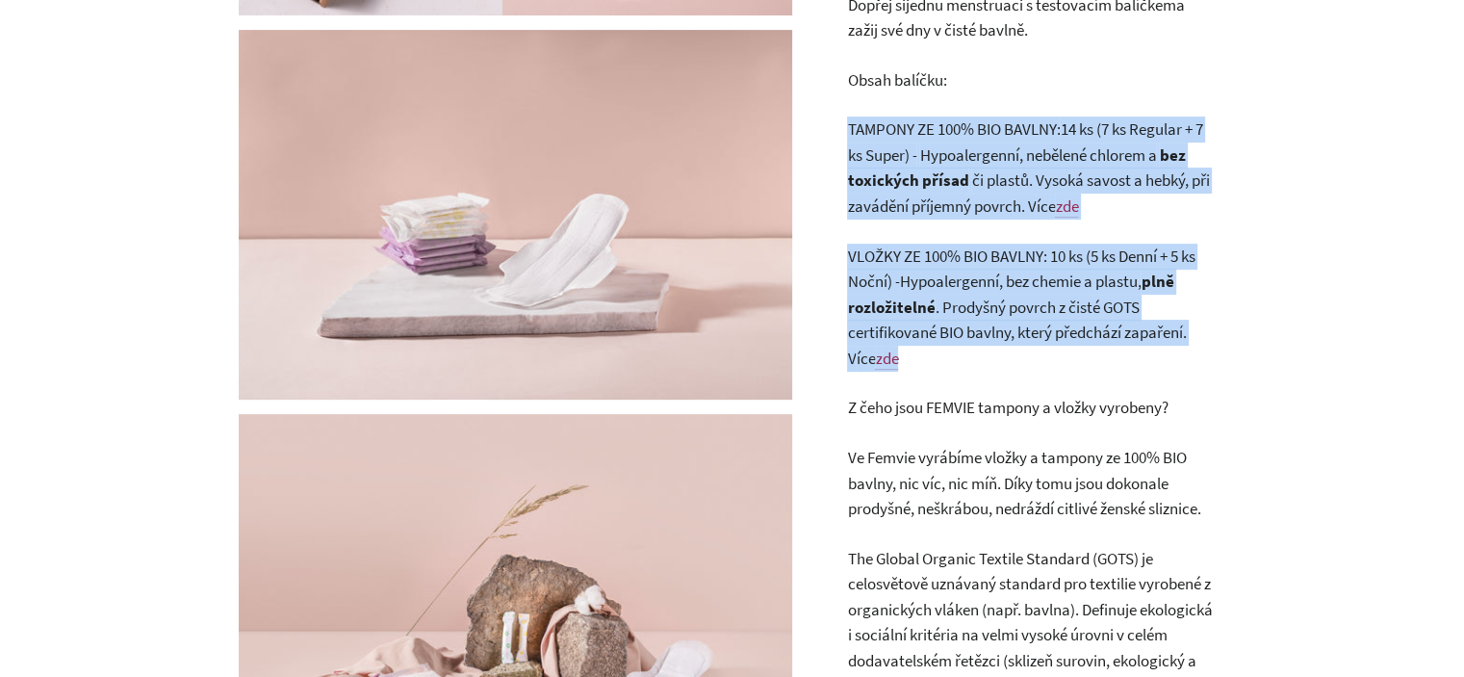 The image size is (1464, 677). Describe the element at coordinates (1066, 206) in the screenshot. I see `a: zde` at that location.